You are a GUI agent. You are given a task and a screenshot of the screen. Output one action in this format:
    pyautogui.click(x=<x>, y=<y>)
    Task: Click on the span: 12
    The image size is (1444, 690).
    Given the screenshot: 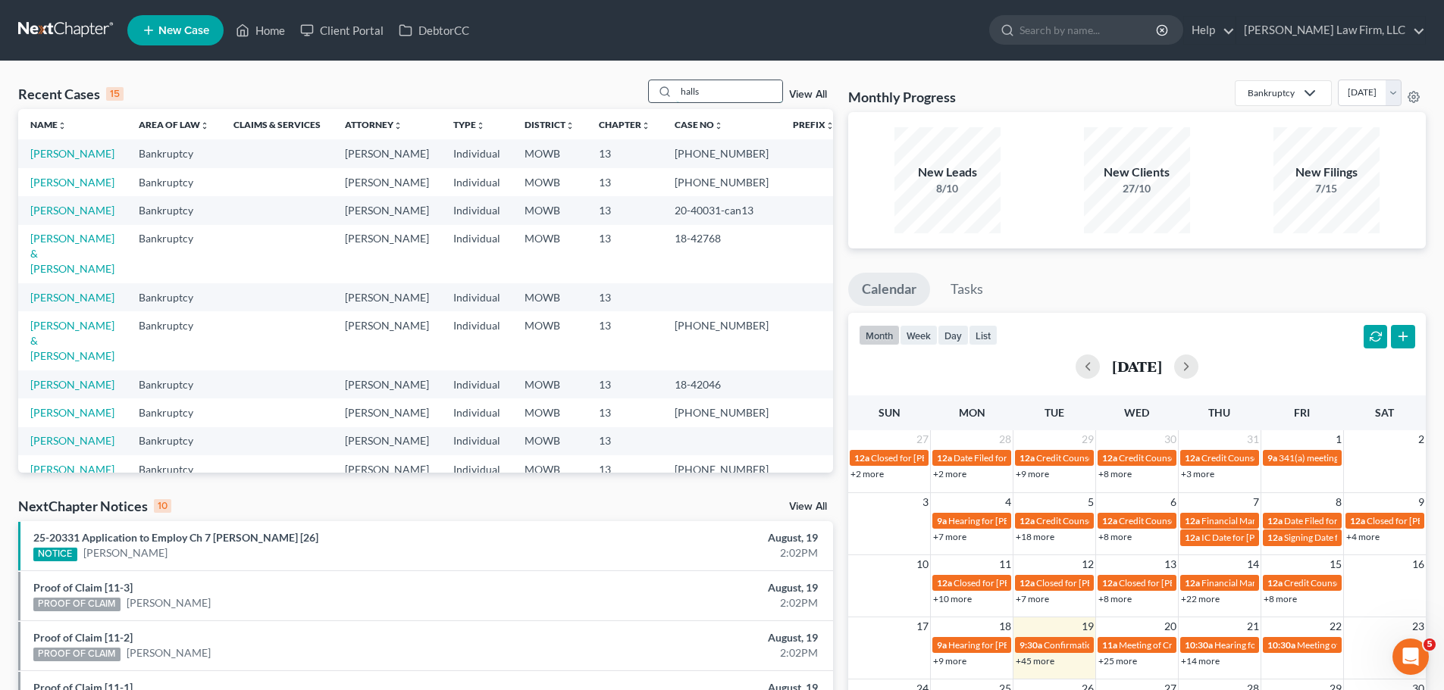 What is the action you would take?
    pyautogui.click(x=1087, y=565)
    